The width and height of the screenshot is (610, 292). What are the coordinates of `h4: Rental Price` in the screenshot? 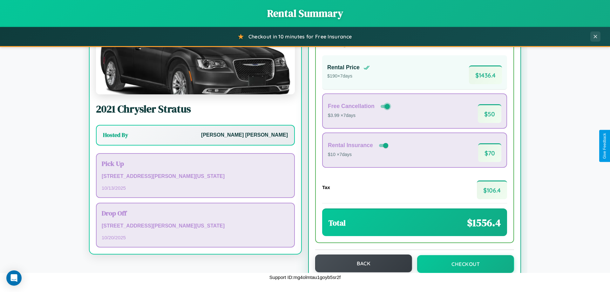 It's located at (343, 67).